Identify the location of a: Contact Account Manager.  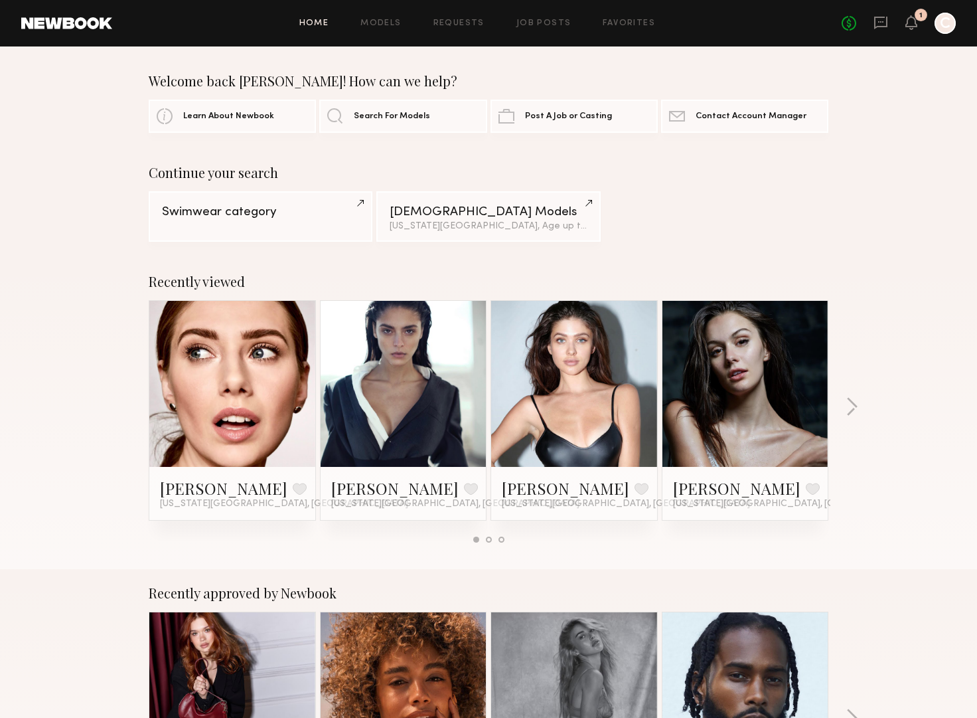
(745, 116).